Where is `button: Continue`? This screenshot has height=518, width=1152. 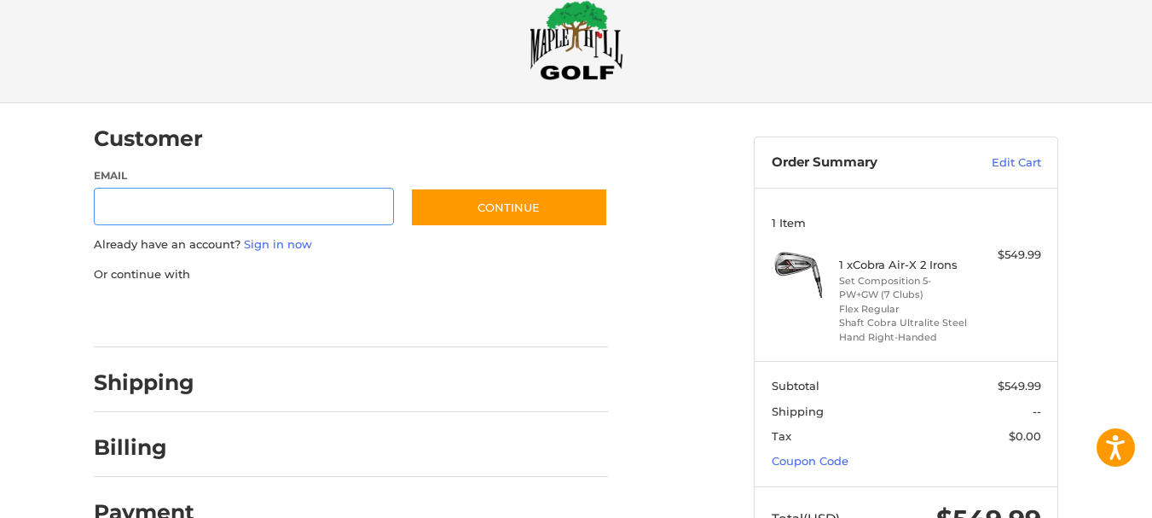 button: Continue is located at coordinates (509, 207).